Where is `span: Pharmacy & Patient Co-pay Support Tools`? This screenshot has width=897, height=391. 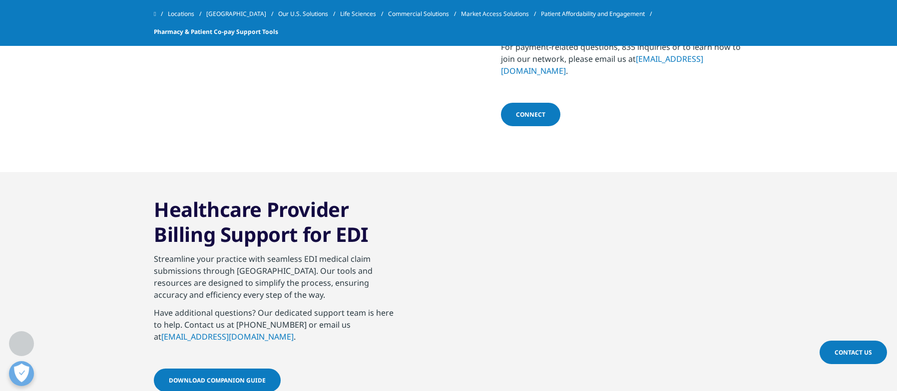
span: Pharmacy & Patient Co-pay Support Tools is located at coordinates (216, 32).